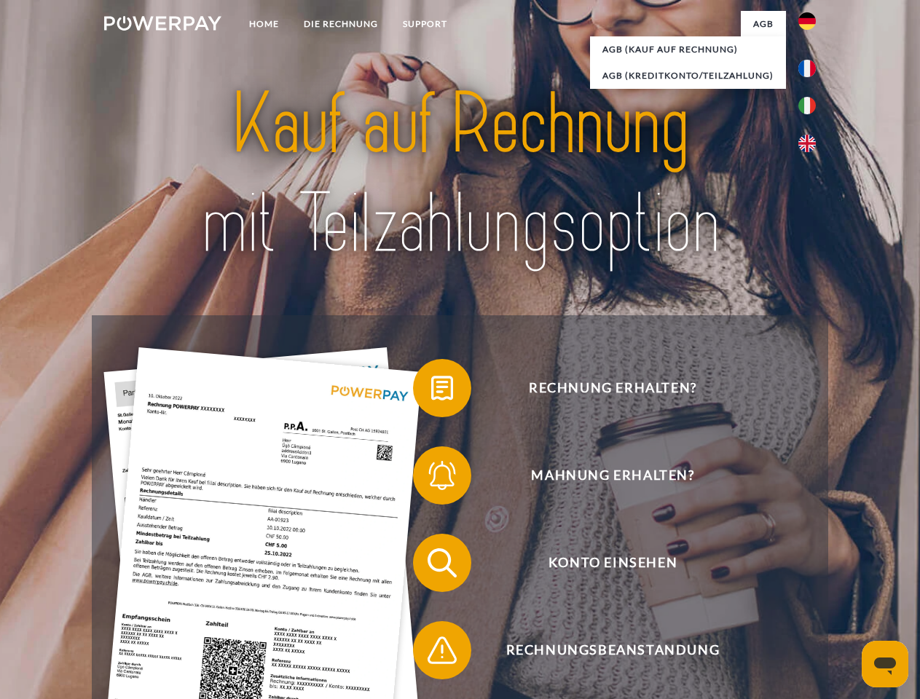  Describe the element at coordinates (442, 388) in the screenshot. I see `img: qb_bill.svg` at that location.